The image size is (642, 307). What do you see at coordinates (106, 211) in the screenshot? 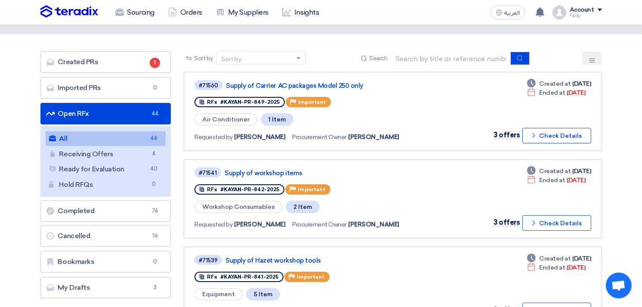
I see `a: Completed74` at bounding box center [106, 211].